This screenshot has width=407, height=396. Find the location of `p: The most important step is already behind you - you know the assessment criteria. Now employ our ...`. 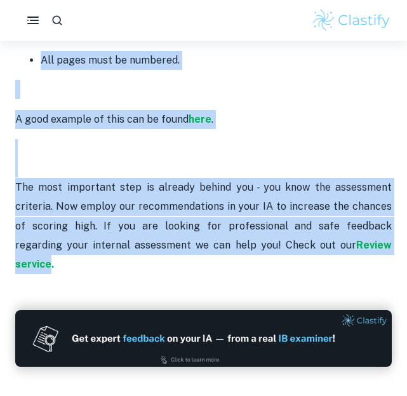

p: The most important step is already behind you - you know the assessment criteria. Now employ our ... is located at coordinates (203, 207).